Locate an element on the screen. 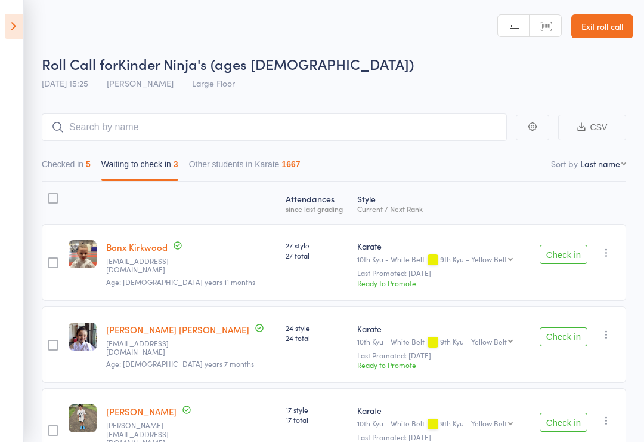 The width and height of the screenshot is (644, 442). a: Banx Kirkwood is located at coordinates (137, 246).